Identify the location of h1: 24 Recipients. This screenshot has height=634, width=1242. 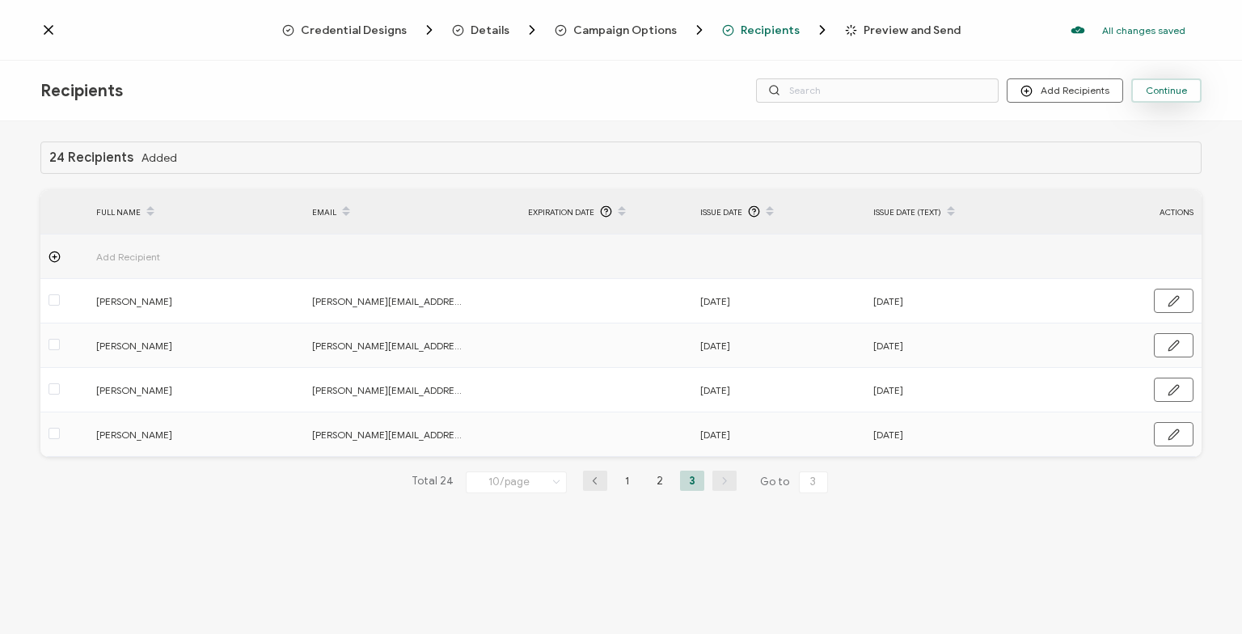
(91, 158).